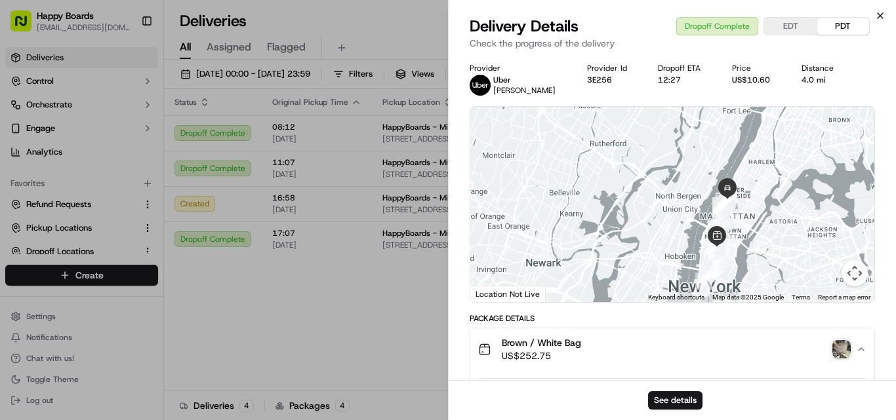  Describe the element at coordinates (841, 350) in the screenshot. I see `button: photo_proof_of_delivery image` at that location.